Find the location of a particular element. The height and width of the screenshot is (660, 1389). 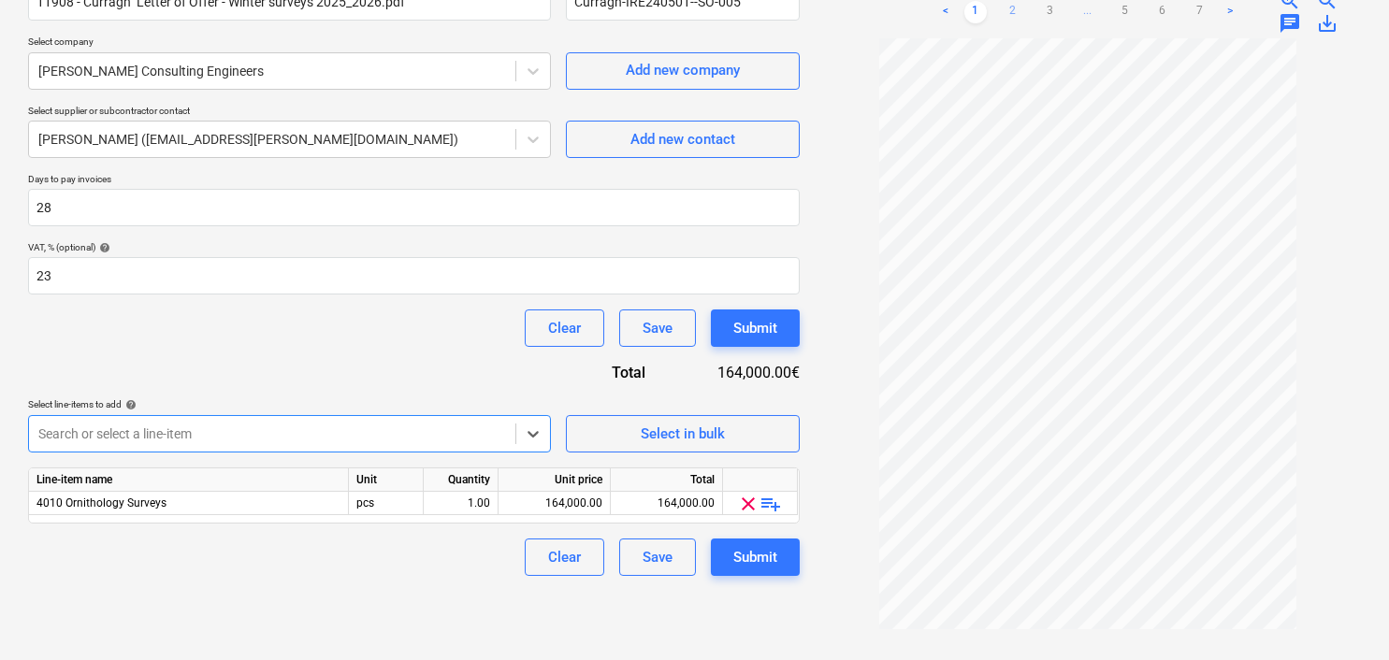

a: Page 2 is located at coordinates (1013, 12).